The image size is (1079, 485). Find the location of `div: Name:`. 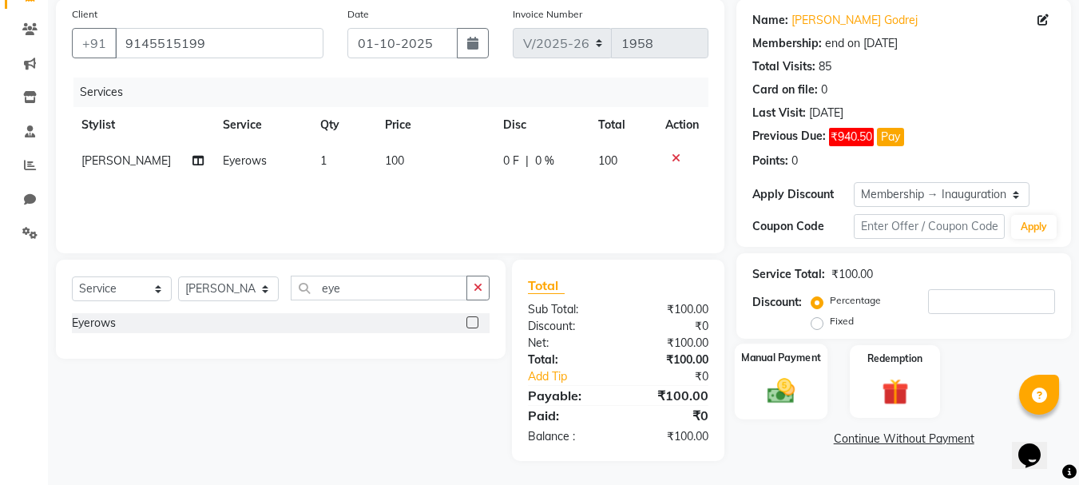

div: Name: is located at coordinates (770, 20).